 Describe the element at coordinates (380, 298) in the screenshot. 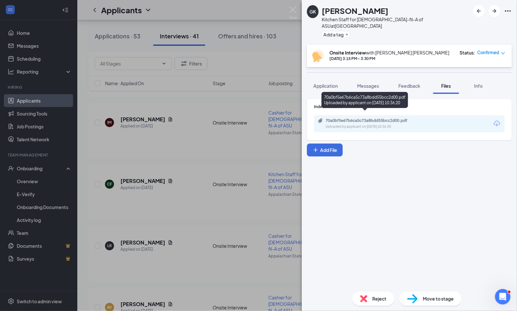

I see `span: Reject` at that location.